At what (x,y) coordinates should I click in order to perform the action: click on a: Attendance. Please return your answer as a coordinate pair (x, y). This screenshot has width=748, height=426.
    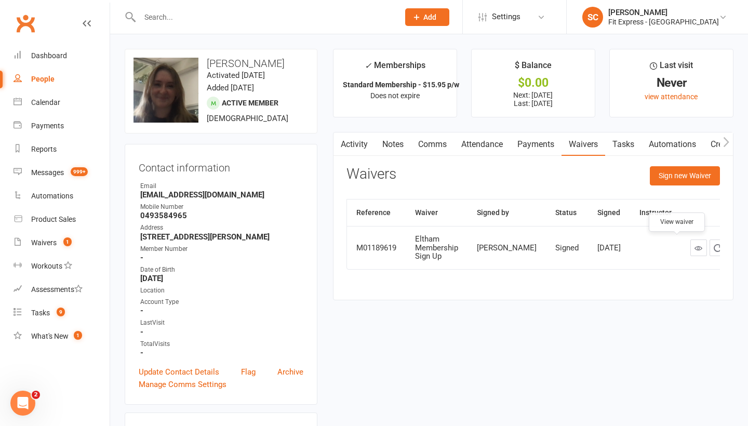
    Looking at the image, I should click on (482, 144).